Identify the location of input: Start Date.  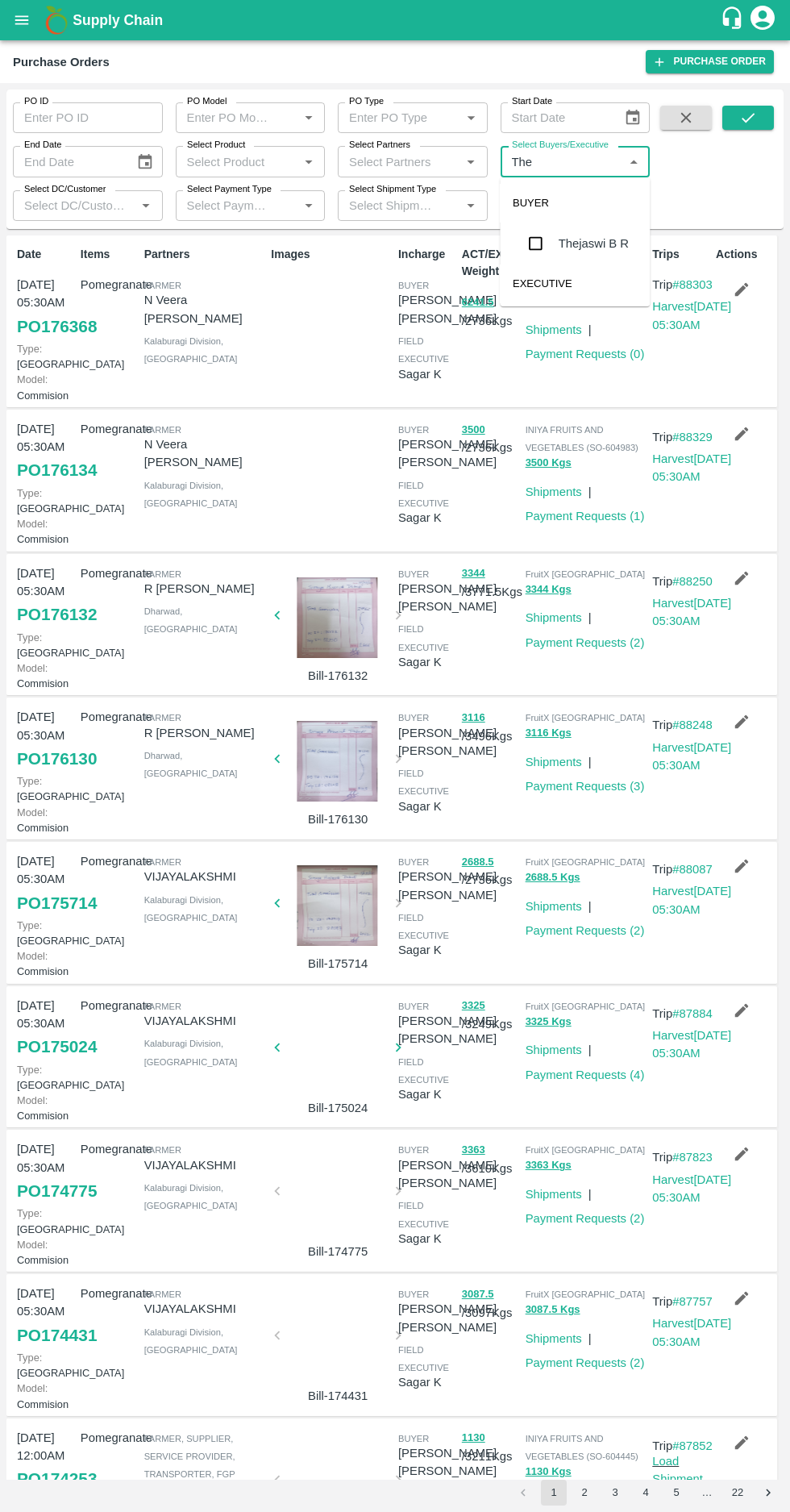
(556, 118).